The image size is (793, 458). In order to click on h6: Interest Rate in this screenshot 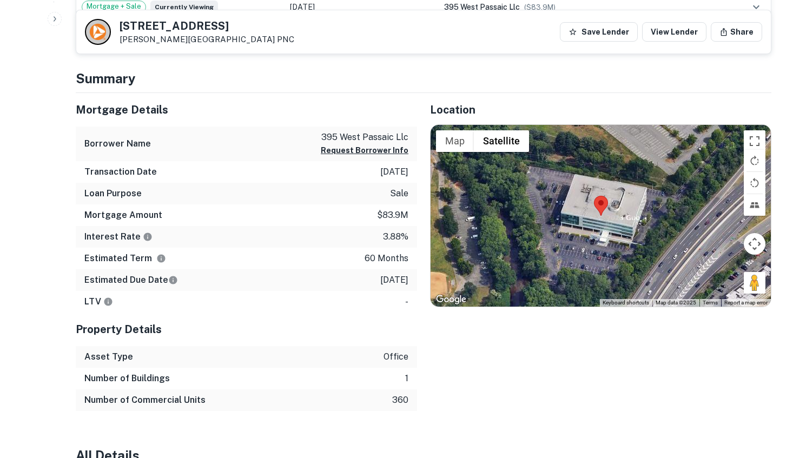, I will do `click(119, 237)`.